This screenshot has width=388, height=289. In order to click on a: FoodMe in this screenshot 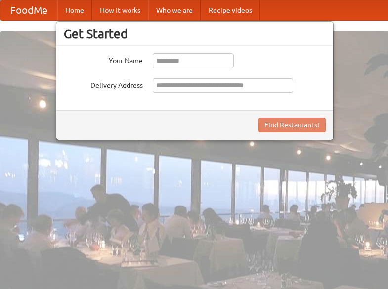, I will do `click(29, 10)`.